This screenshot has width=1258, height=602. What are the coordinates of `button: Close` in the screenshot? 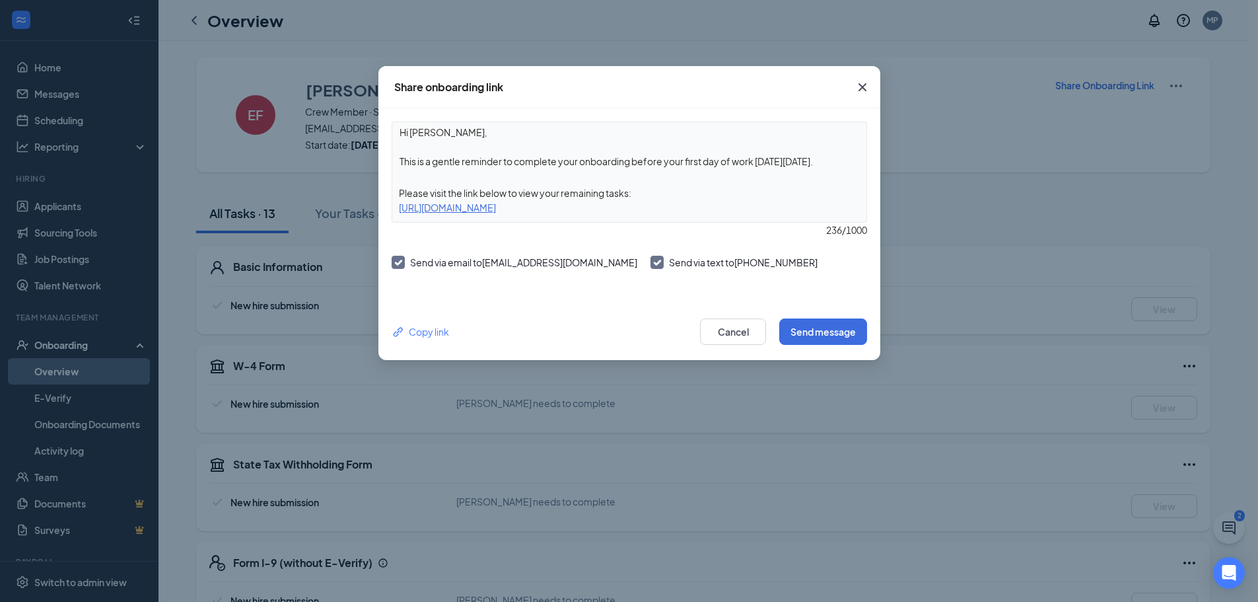 It's located at (863, 87).